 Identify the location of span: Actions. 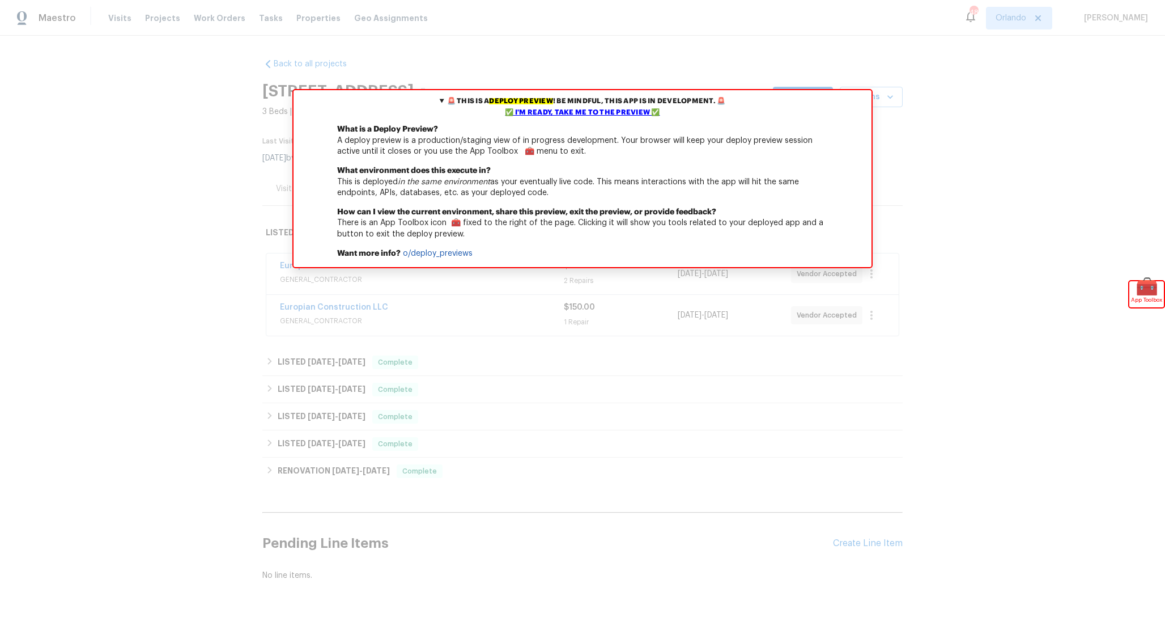
(871, 97).